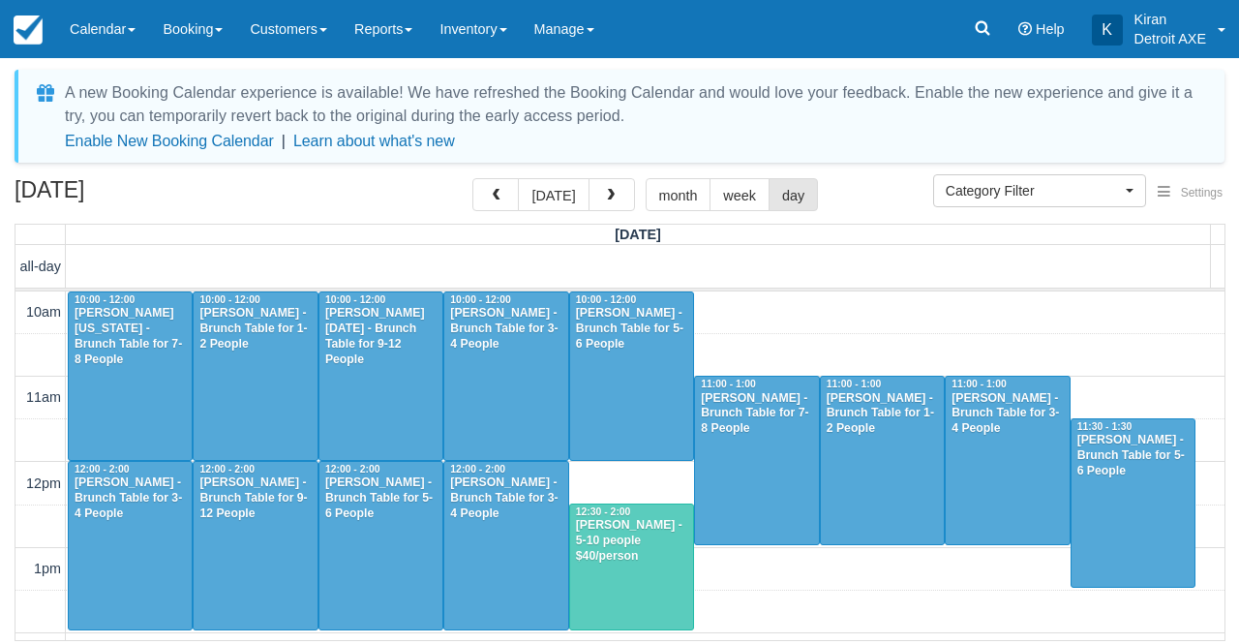 The image size is (1239, 644). What do you see at coordinates (1170, 19) in the screenshot?
I see `p: Kiran` at bounding box center [1170, 19].